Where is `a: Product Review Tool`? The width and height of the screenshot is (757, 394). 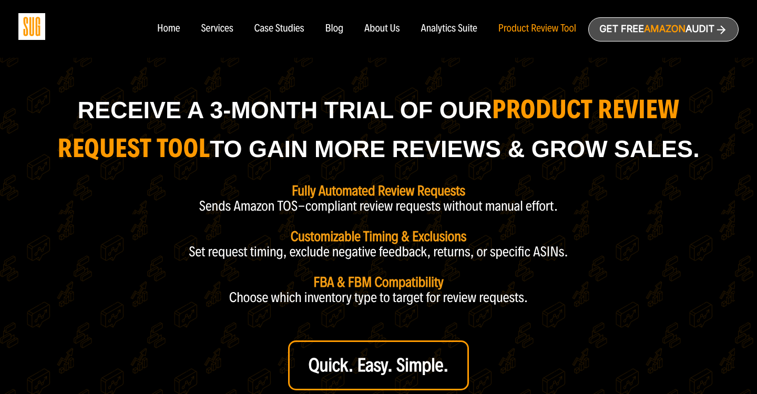
a: Product Review Tool is located at coordinates (537, 29).